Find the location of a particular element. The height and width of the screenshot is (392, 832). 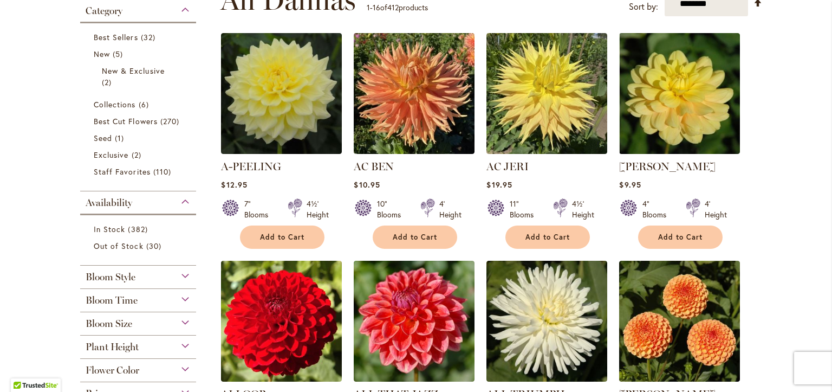

a: AC Jeri is located at coordinates (547, 151).